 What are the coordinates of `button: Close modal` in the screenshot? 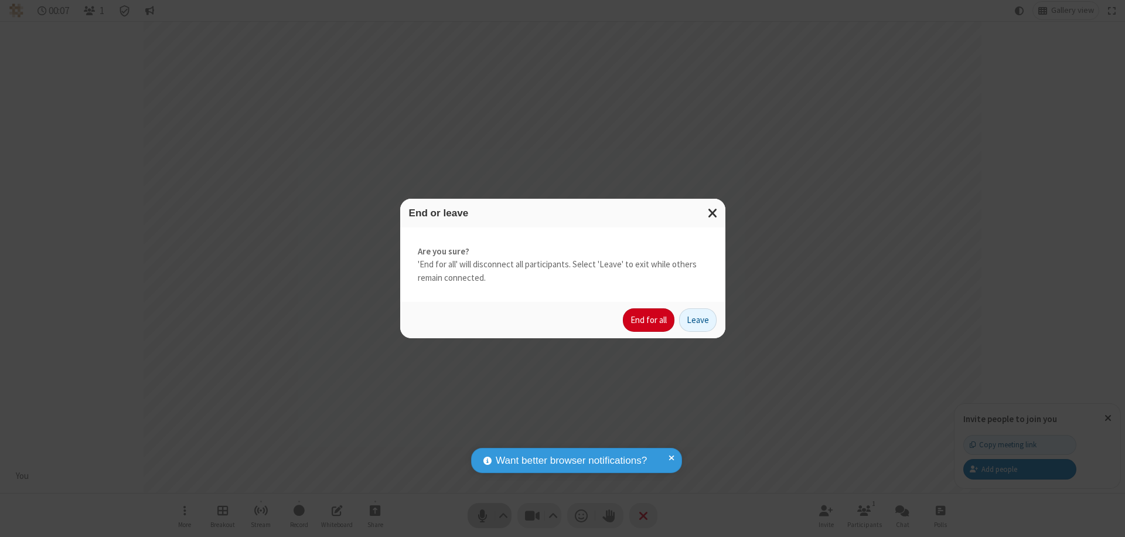 It's located at (713, 213).